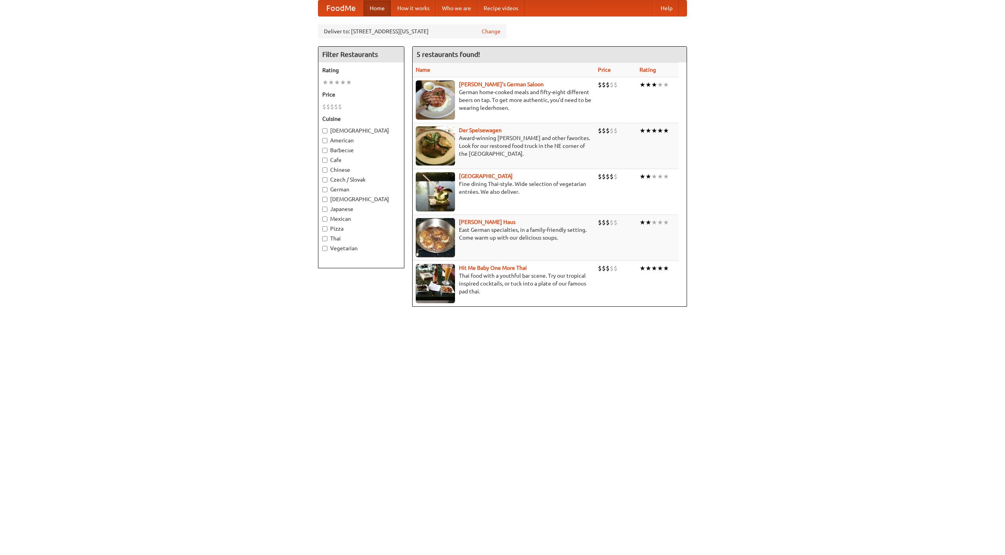 This screenshot has width=1005, height=555. Describe the element at coordinates (325, 170) in the screenshot. I see `input: Chinese` at that location.